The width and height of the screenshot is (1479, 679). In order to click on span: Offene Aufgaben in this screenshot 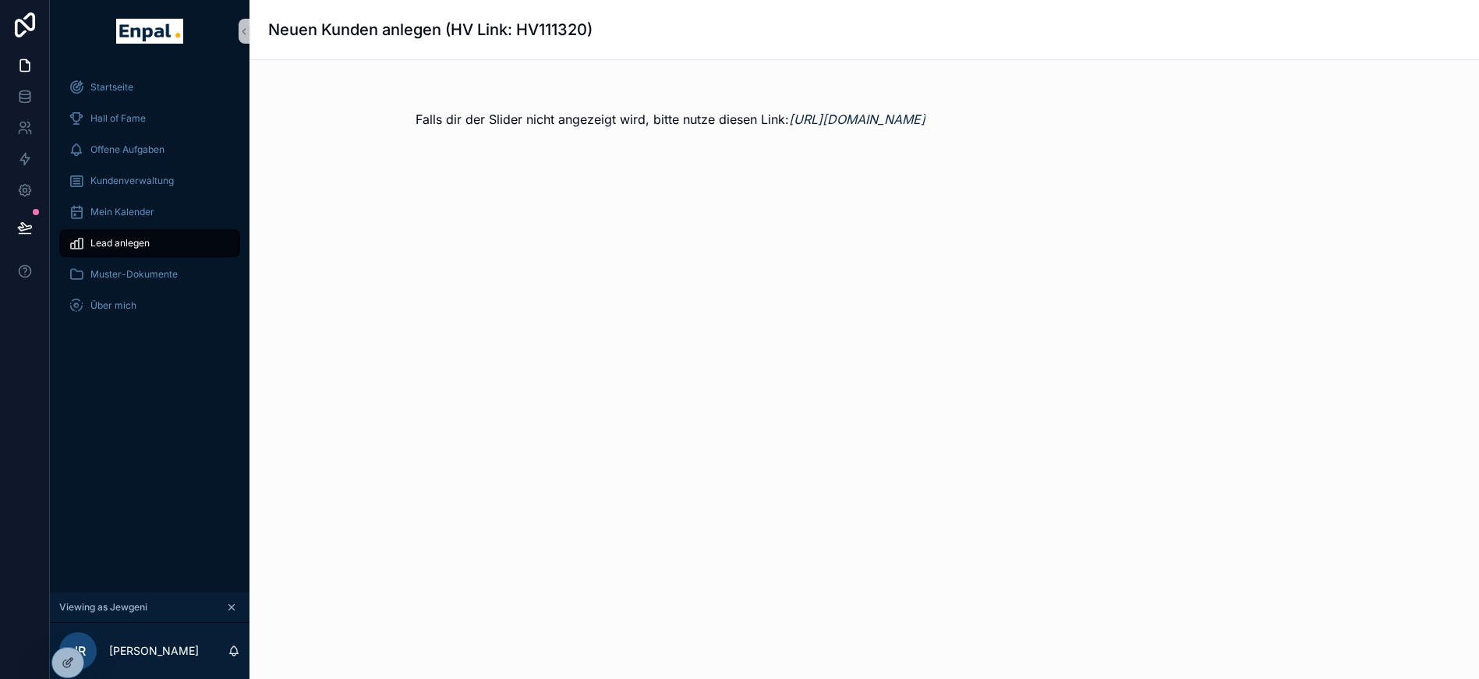, I will do `click(127, 150)`.